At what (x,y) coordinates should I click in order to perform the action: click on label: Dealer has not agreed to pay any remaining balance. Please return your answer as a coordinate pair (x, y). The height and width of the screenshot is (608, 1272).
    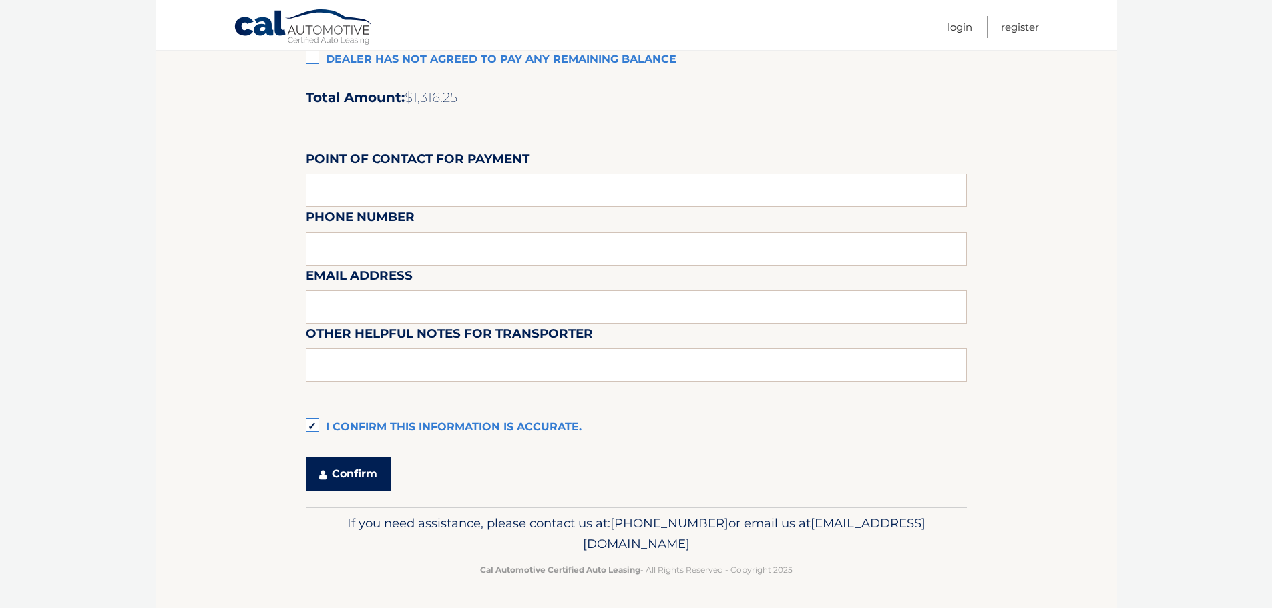
    Looking at the image, I should click on (636, 60).